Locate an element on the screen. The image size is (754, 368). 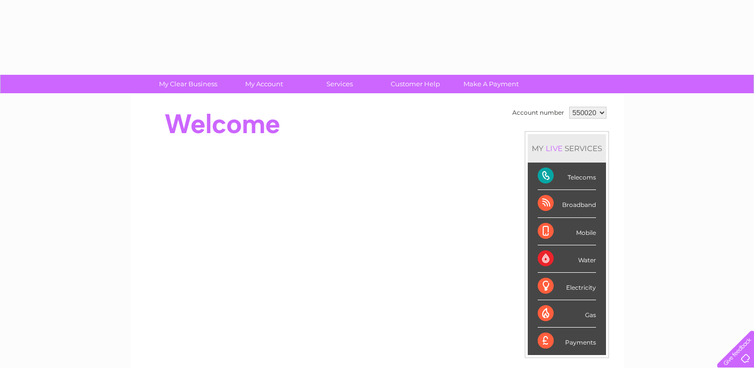
div: Payments is located at coordinates (566, 341).